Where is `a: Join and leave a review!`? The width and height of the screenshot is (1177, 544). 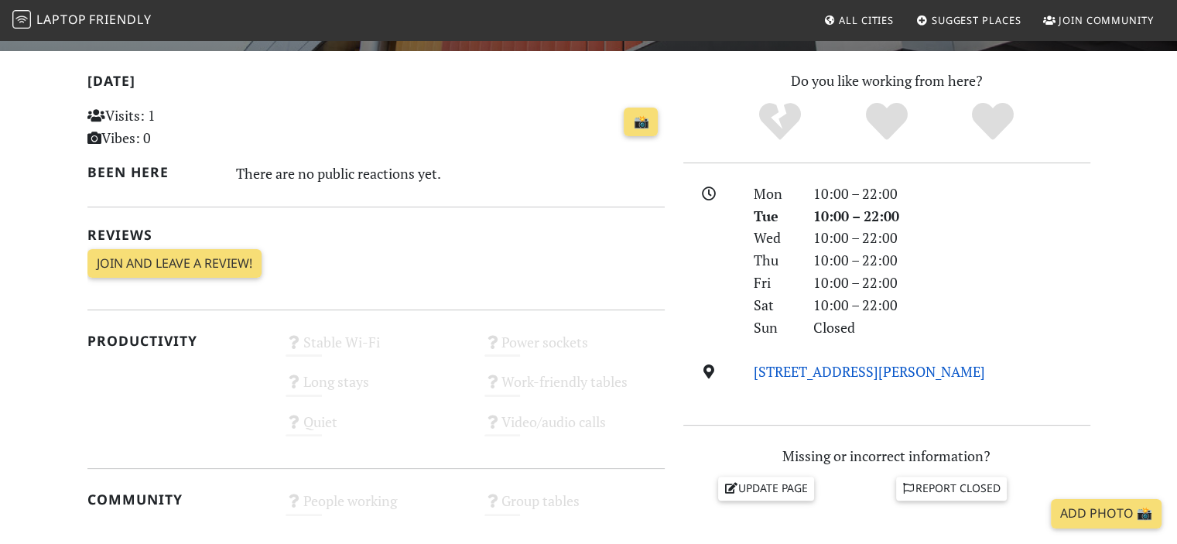
a: Join and leave a review! is located at coordinates (174, 264).